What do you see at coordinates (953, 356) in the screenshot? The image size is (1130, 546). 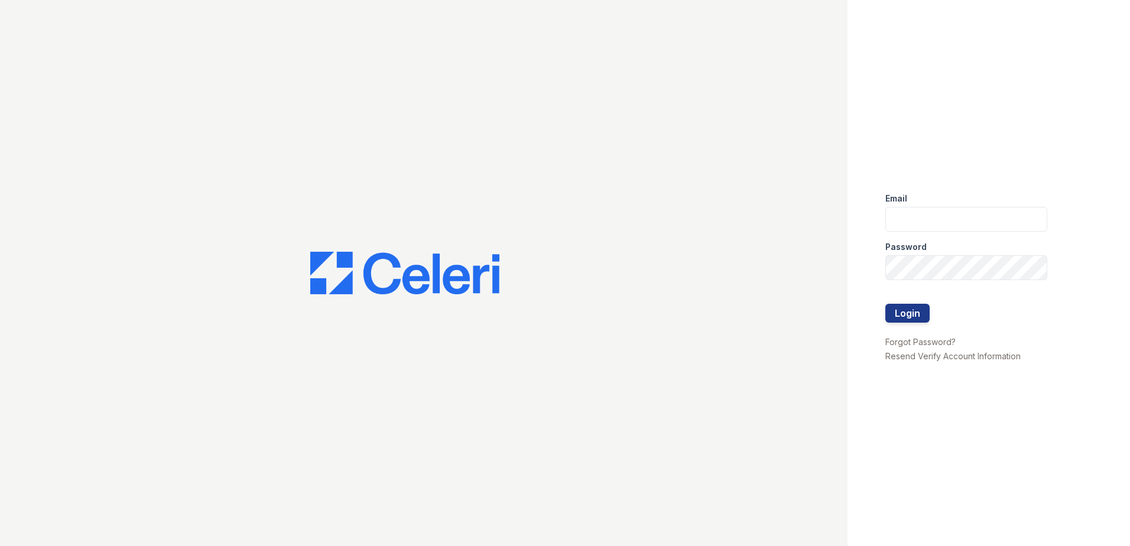 I see `a: Resend Verify Account Information` at bounding box center [953, 356].